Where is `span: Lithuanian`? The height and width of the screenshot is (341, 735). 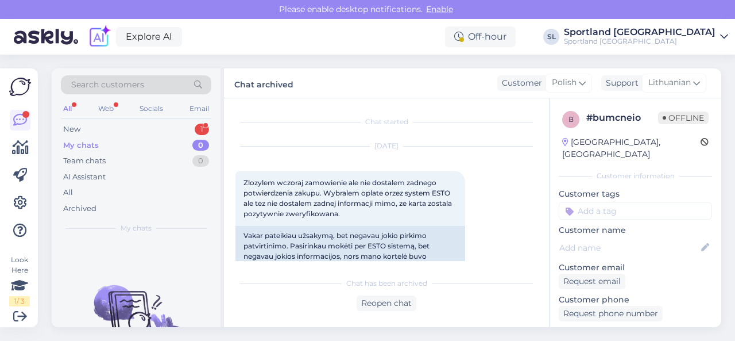 span: Lithuanian is located at coordinates (670, 83).